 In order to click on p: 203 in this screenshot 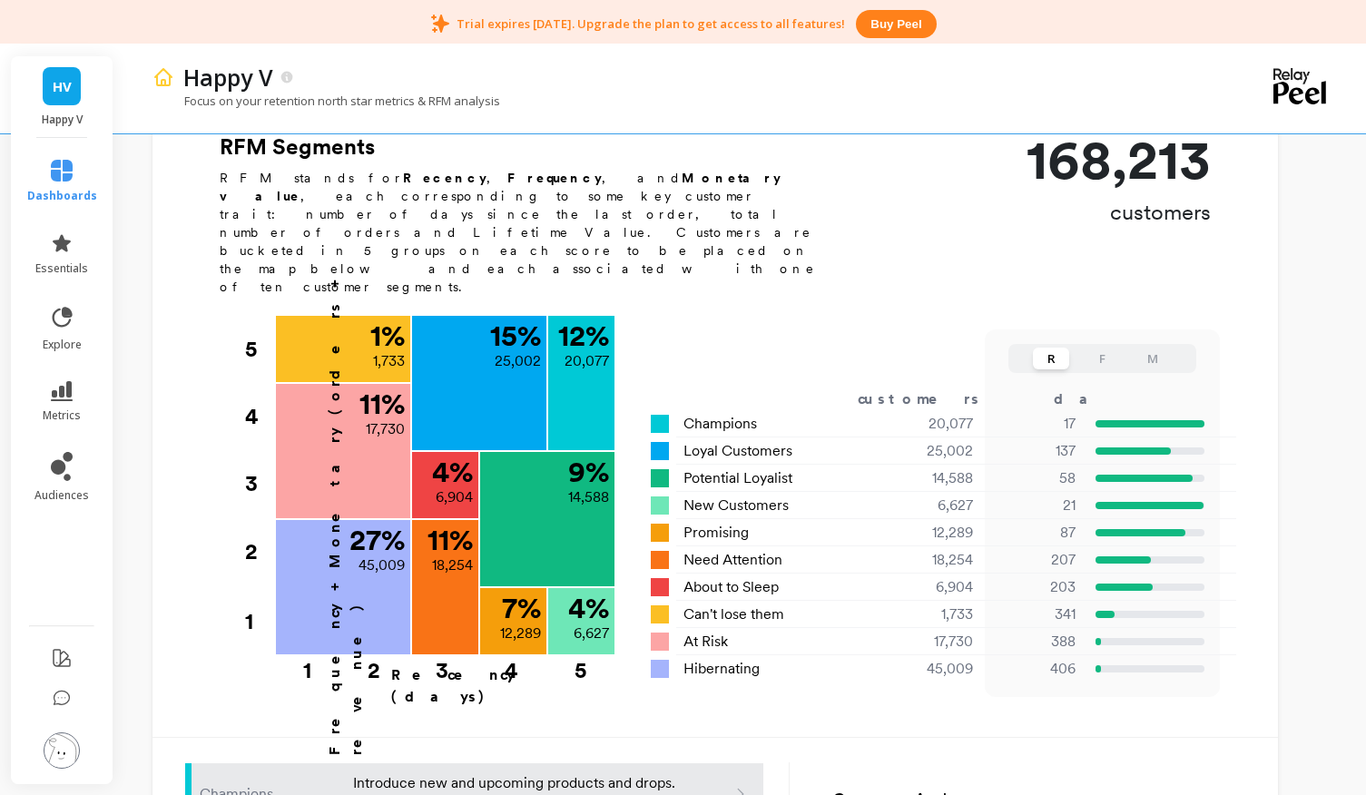, I will do `click(1036, 587)`.